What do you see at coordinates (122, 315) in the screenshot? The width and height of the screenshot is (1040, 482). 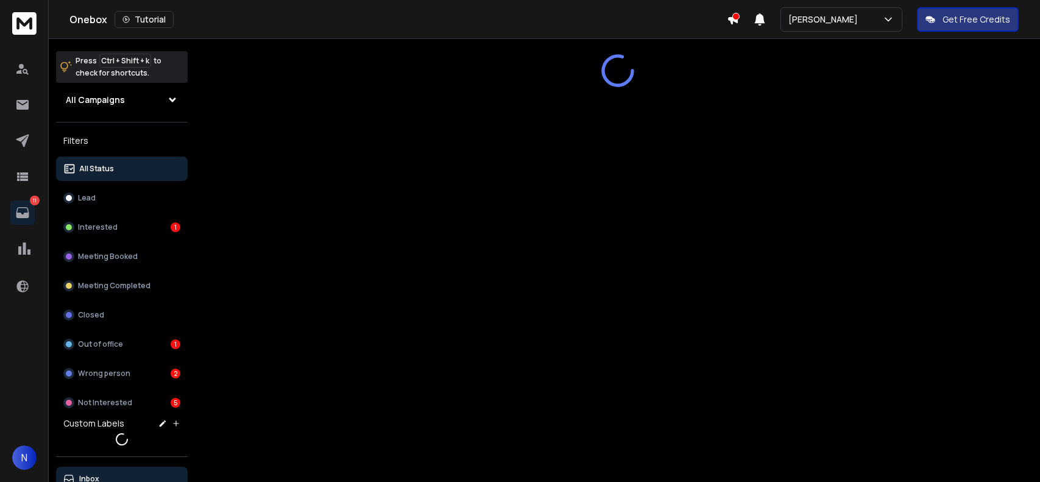 I see `button: Closed` at bounding box center [122, 315].